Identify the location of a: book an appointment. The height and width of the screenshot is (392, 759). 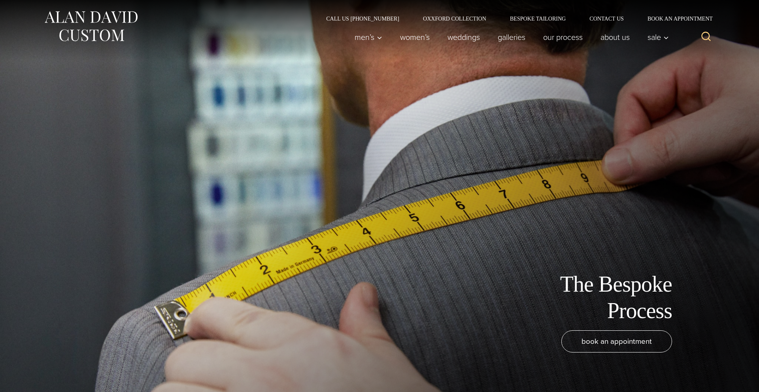
(616, 341).